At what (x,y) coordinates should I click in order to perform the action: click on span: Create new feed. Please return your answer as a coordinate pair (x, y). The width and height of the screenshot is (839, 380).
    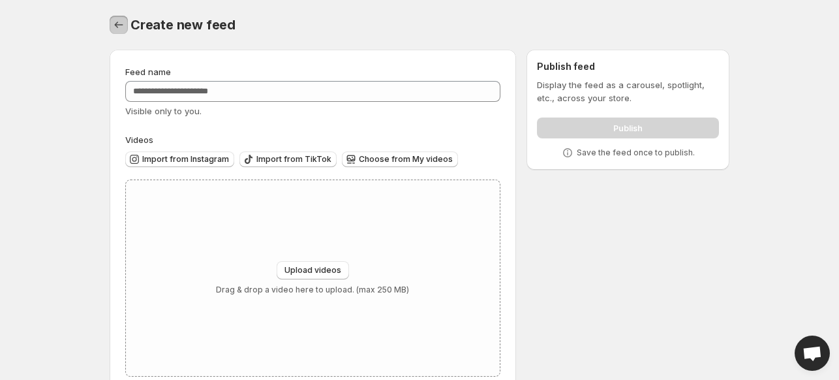
    Looking at the image, I should click on (183, 25).